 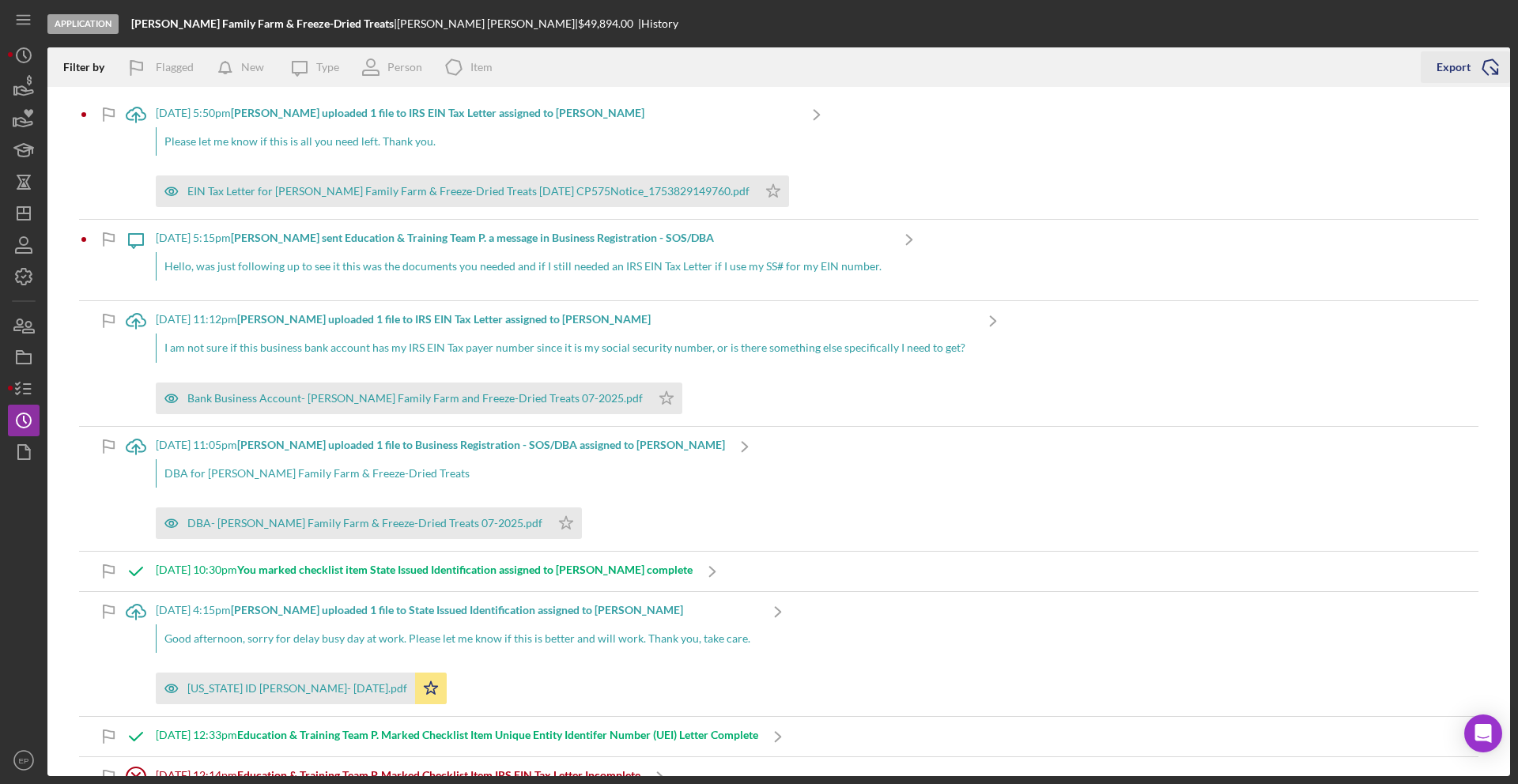 I want to click on div: Flagged, so click(x=175, y=67).